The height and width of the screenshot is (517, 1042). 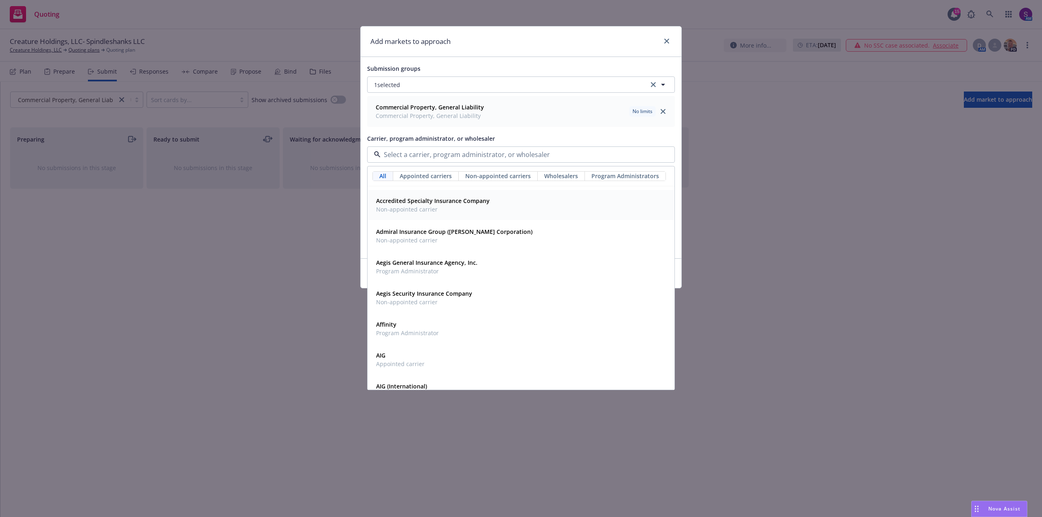 I want to click on a: clear selection, so click(x=653, y=85).